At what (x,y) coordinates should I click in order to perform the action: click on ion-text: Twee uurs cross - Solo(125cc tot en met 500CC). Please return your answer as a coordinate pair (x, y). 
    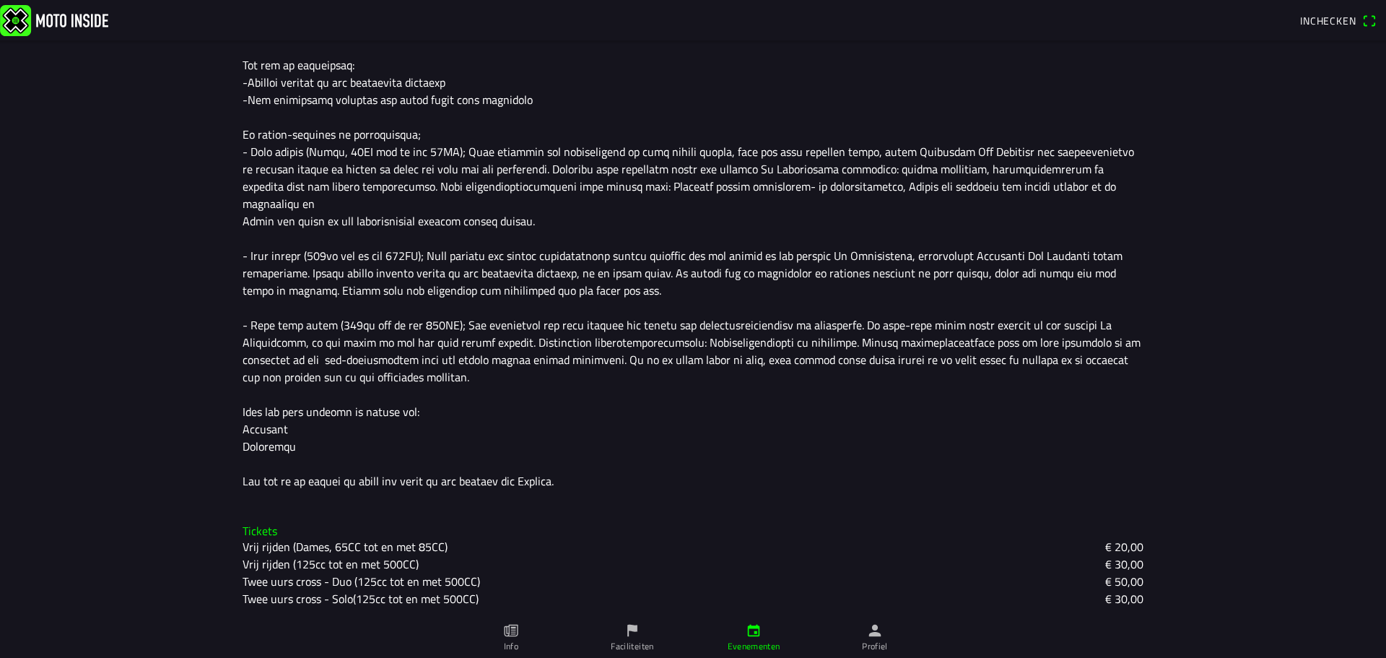
    Looking at the image, I should click on (360, 598).